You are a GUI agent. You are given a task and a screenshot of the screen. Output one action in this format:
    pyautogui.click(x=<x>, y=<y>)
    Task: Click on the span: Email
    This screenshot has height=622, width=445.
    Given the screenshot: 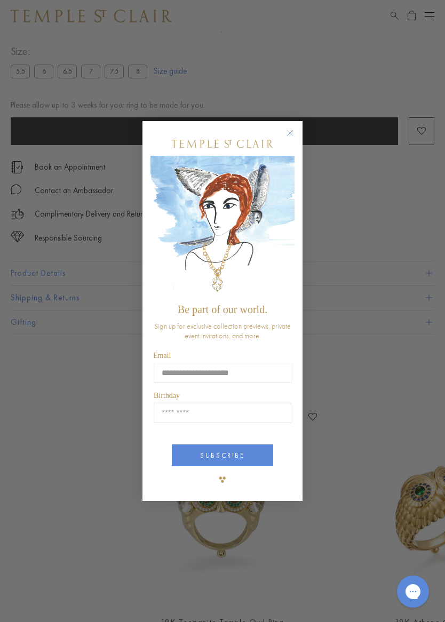 What is the action you would take?
    pyautogui.click(x=162, y=355)
    